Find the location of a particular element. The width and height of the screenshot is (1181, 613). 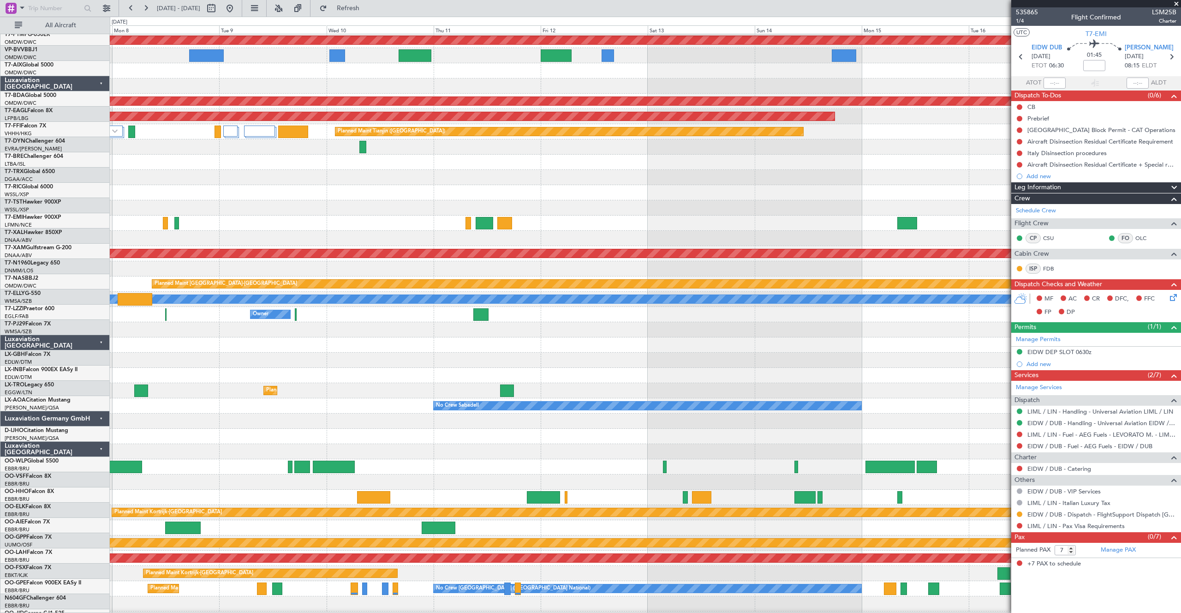

span: T7-RIC is located at coordinates (13, 187).